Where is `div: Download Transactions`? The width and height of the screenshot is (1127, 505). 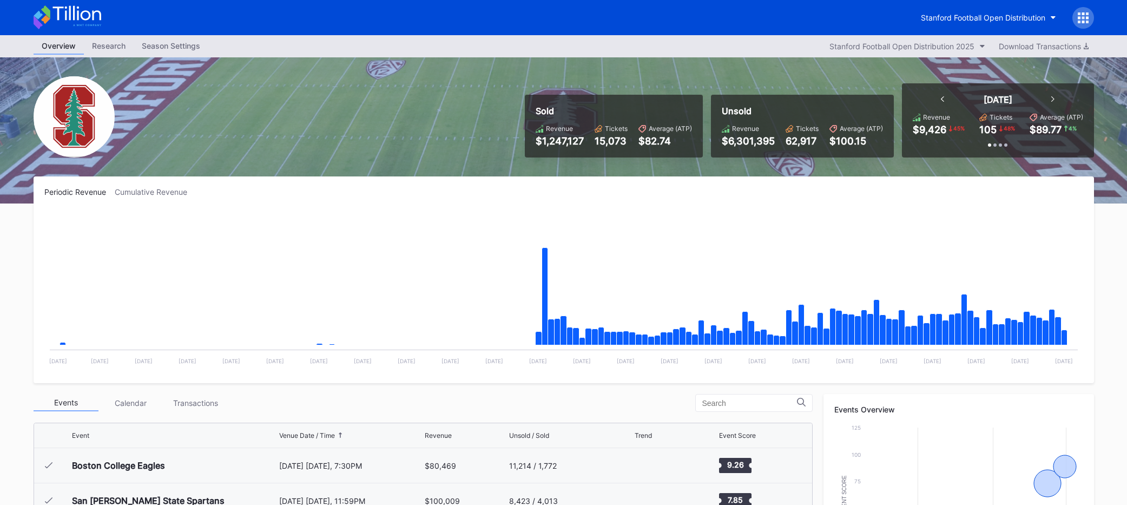 div: Download Transactions is located at coordinates (1044, 46).